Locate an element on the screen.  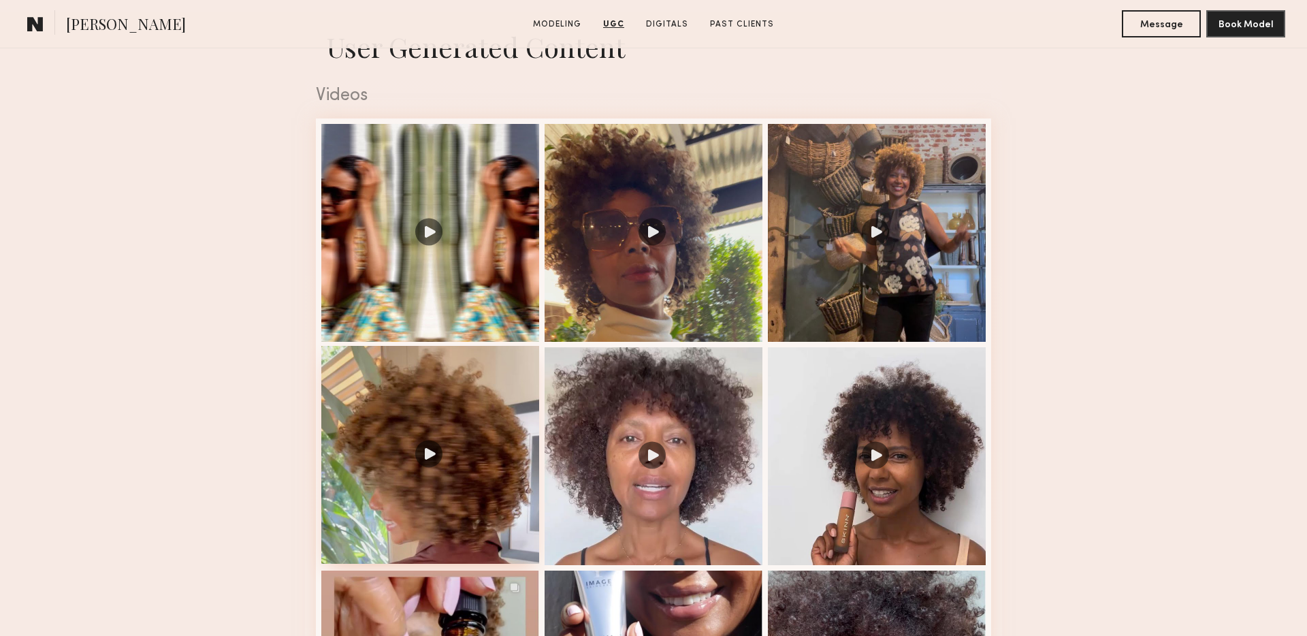
button: Message is located at coordinates (1161, 24).